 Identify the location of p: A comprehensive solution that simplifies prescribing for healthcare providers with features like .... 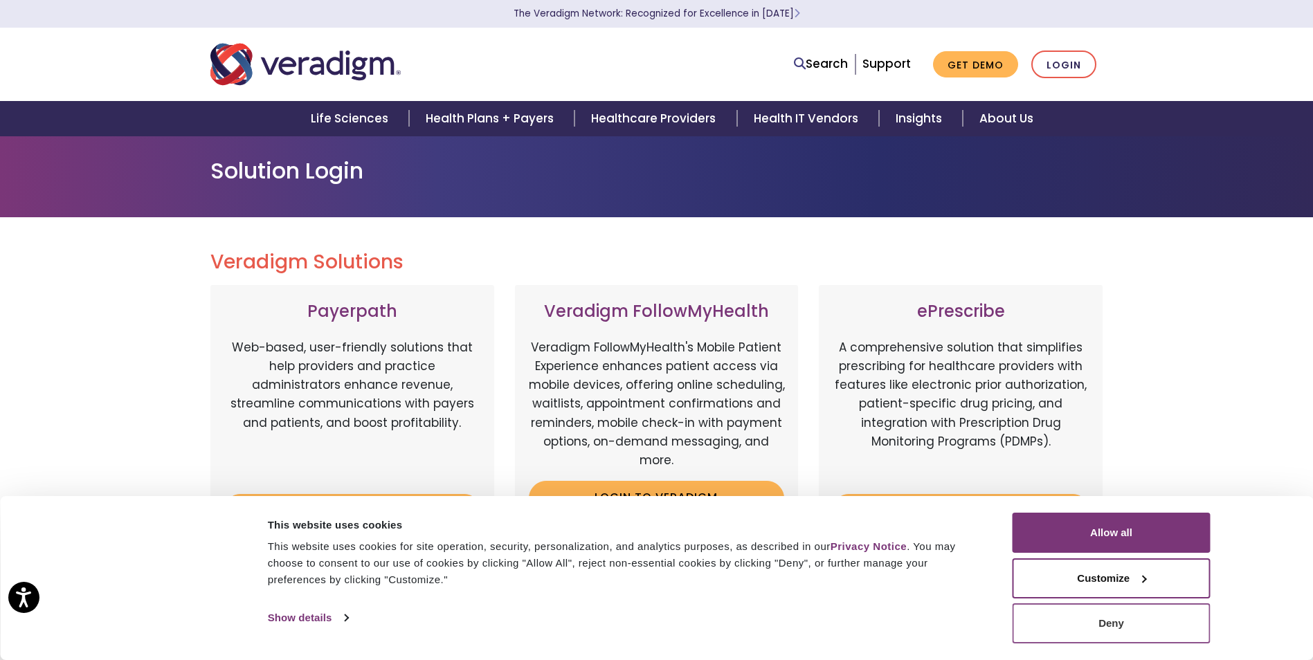
(961, 411).